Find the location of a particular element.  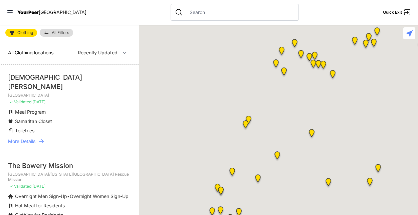

a: Quick Exit is located at coordinates (397, 12).